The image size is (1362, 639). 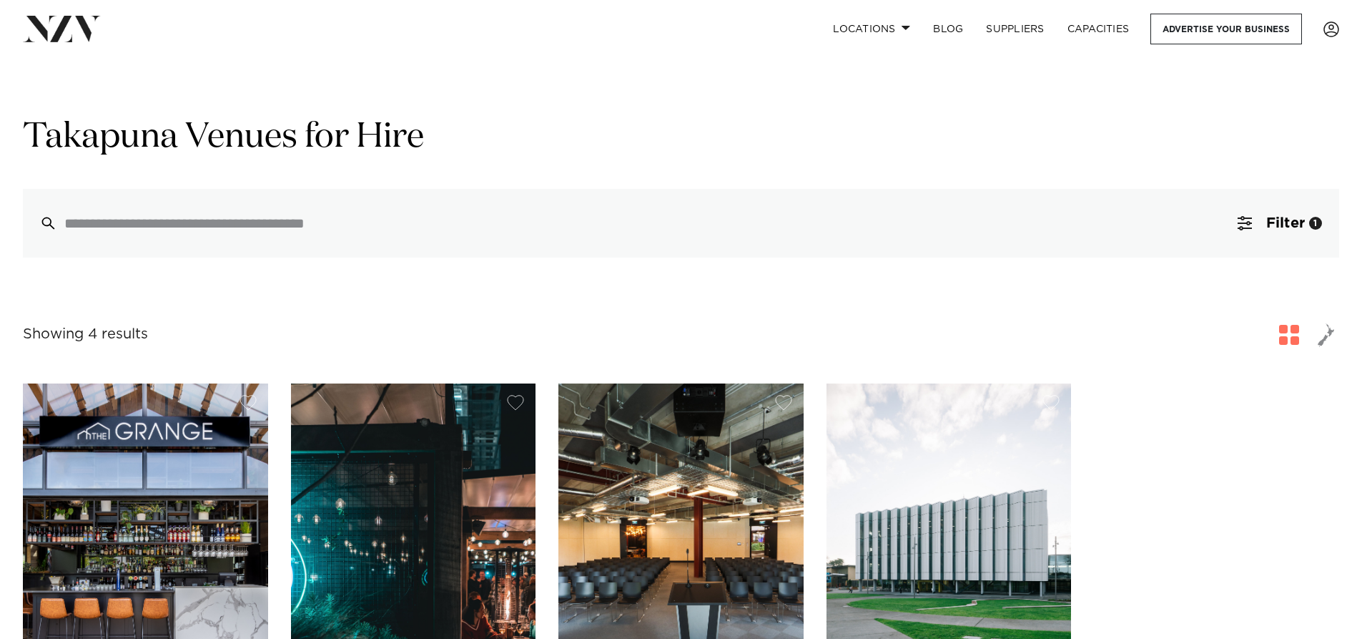 What do you see at coordinates (1286, 223) in the screenshot?
I see `span: Filter` at bounding box center [1286, 223].